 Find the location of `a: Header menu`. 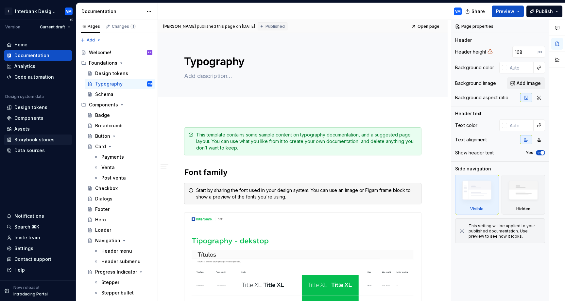

a: Header menu is located at coordinates (123, 251).